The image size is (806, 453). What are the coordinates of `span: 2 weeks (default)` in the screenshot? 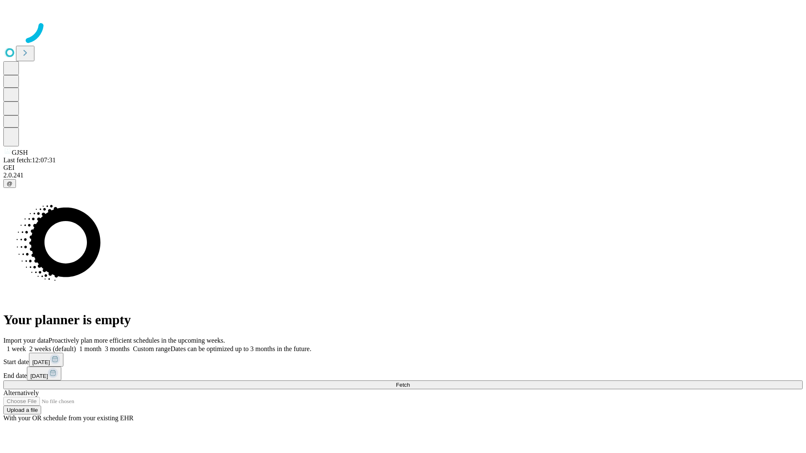 It's located at (52, 349).